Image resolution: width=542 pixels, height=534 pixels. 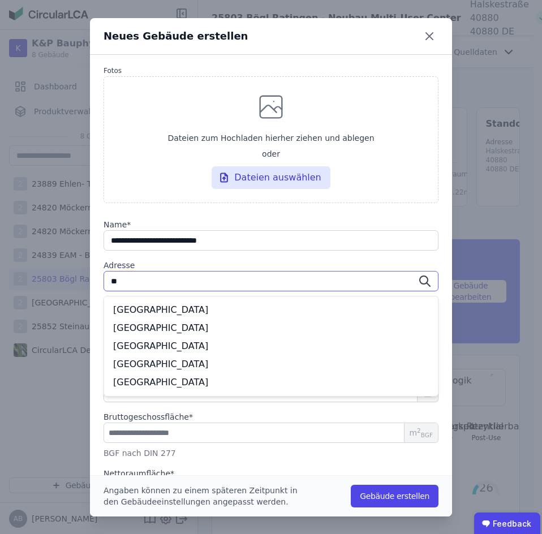 I want to click on span: oder, so click(x=271, y=154).